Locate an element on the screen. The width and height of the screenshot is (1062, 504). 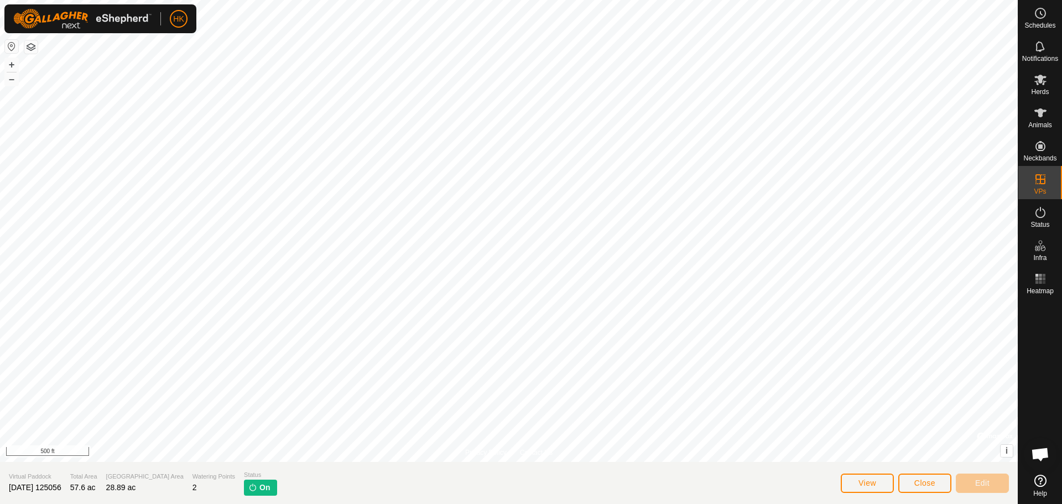
button: View is located at coordinates (867, 483).